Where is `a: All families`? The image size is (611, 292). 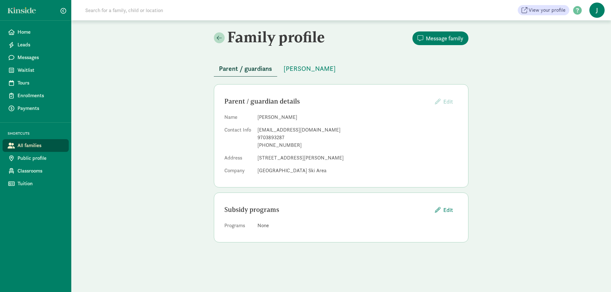 a: All families is located at coordinates (36, 146).